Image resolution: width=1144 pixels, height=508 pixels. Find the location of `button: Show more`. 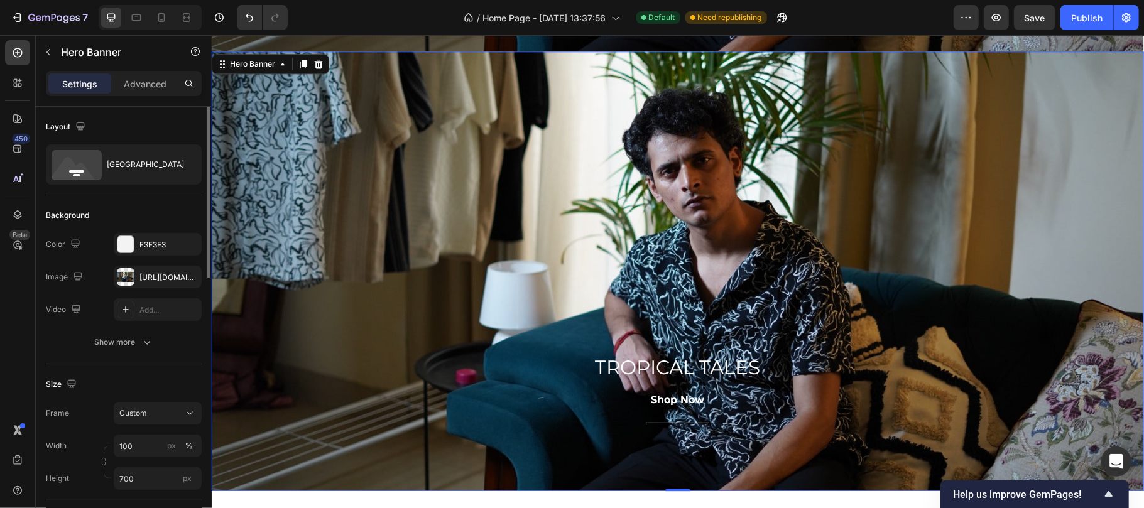

button: Show more is located at coordinates (124, 342).